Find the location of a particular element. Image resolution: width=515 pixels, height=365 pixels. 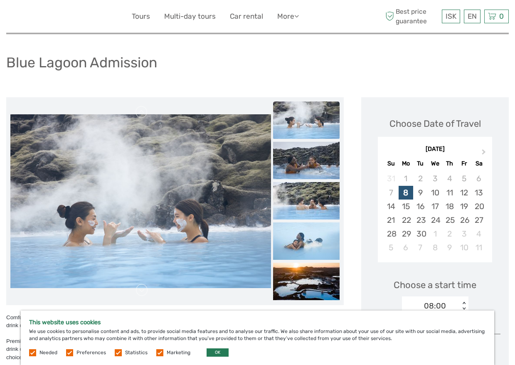

label: Needed is located at coordinates (48, 352).